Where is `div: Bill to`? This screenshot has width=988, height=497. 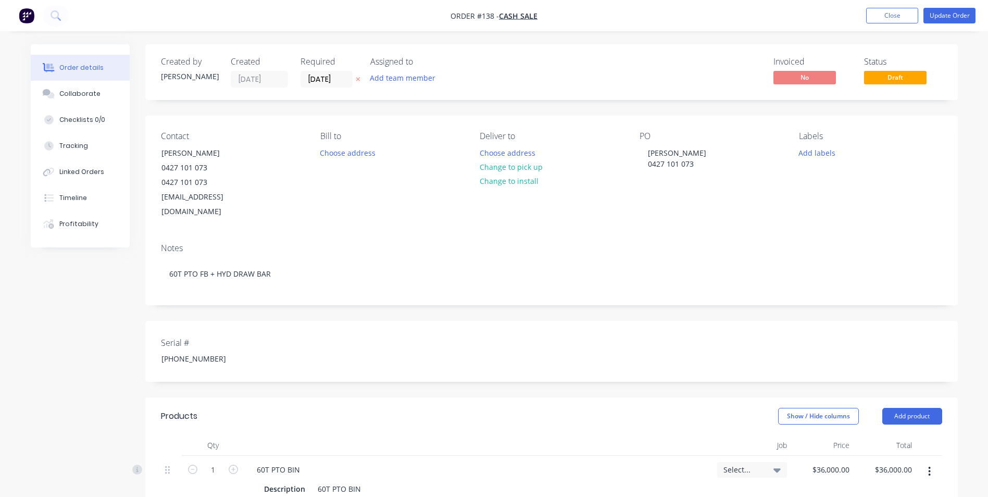 div: Bill to is located at coordinates (392, 136).